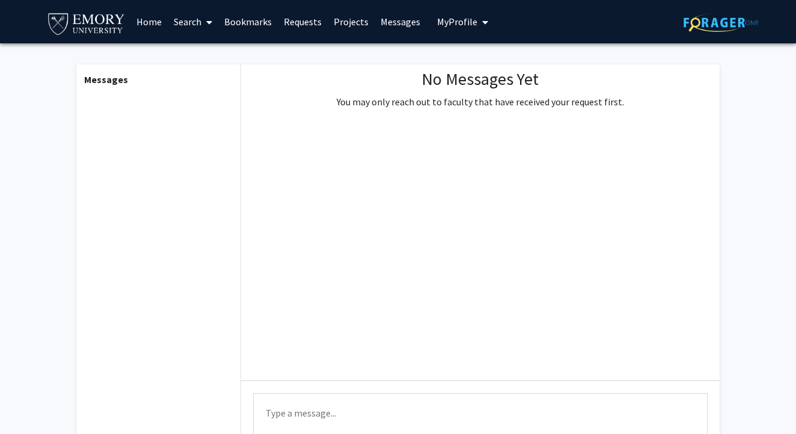 The height and width of the screenshot is (434, 796). I want to click on h1: No Messages Yet, so click(480, 79).